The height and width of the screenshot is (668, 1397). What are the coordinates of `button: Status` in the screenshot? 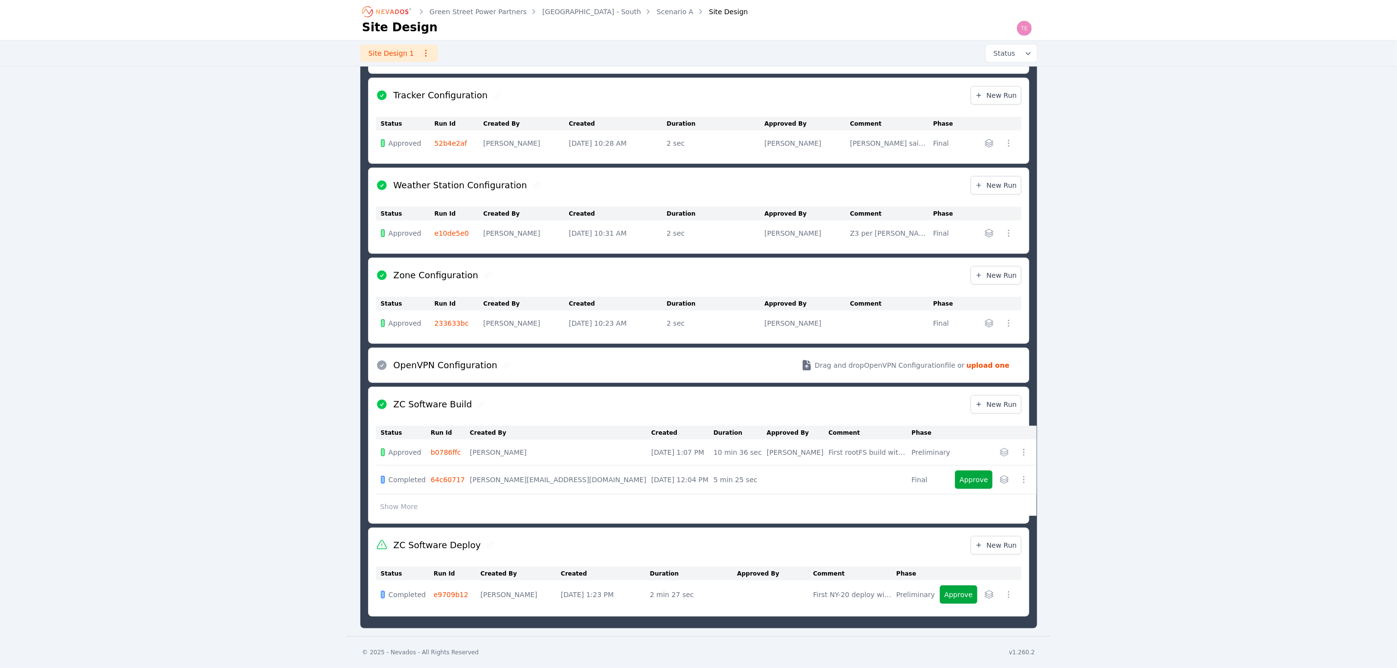 It's located at (1011, 53).